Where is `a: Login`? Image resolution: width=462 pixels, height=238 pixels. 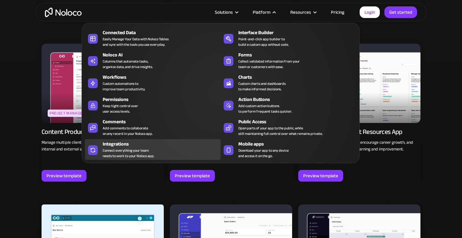 a: Login is located at coordinates (369, 12).